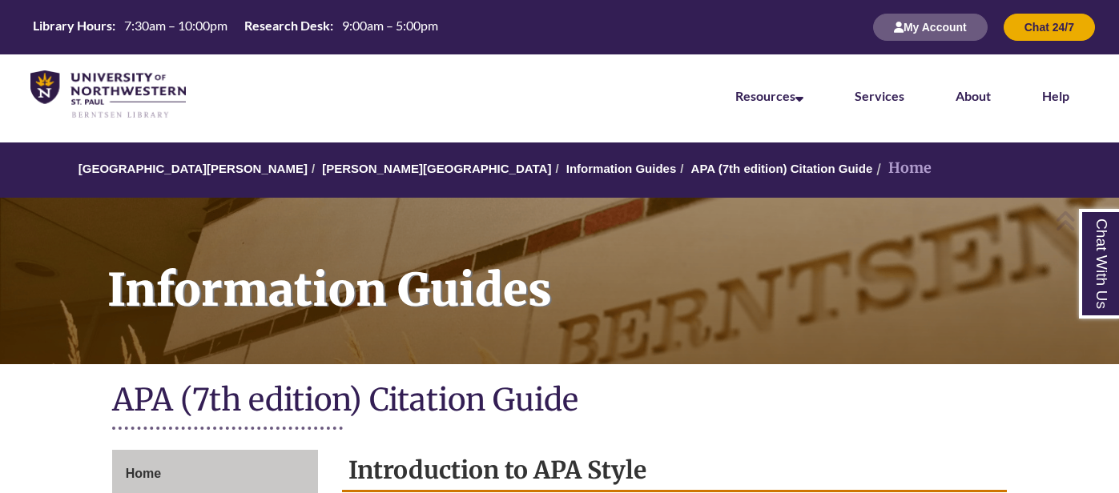 The height and width of the screenshot is (493, 1119). I want to click on h1: APA (7th edition) Citation Guide, so click(560, 401).